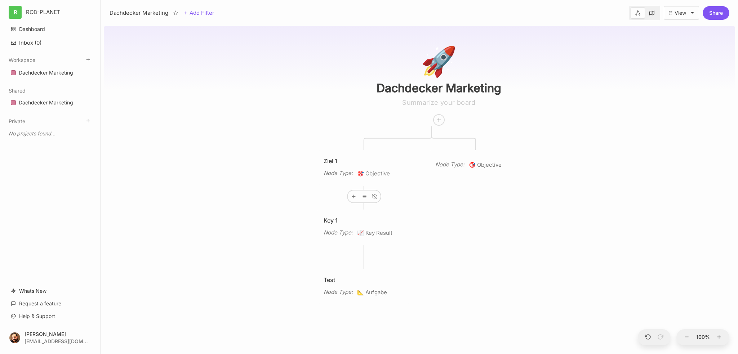 This screenshot has height=354, width=738. What do you see at coordinates (50, 103) in the screenshot?
I see `div: Shared` at bounding box center [50, 103].